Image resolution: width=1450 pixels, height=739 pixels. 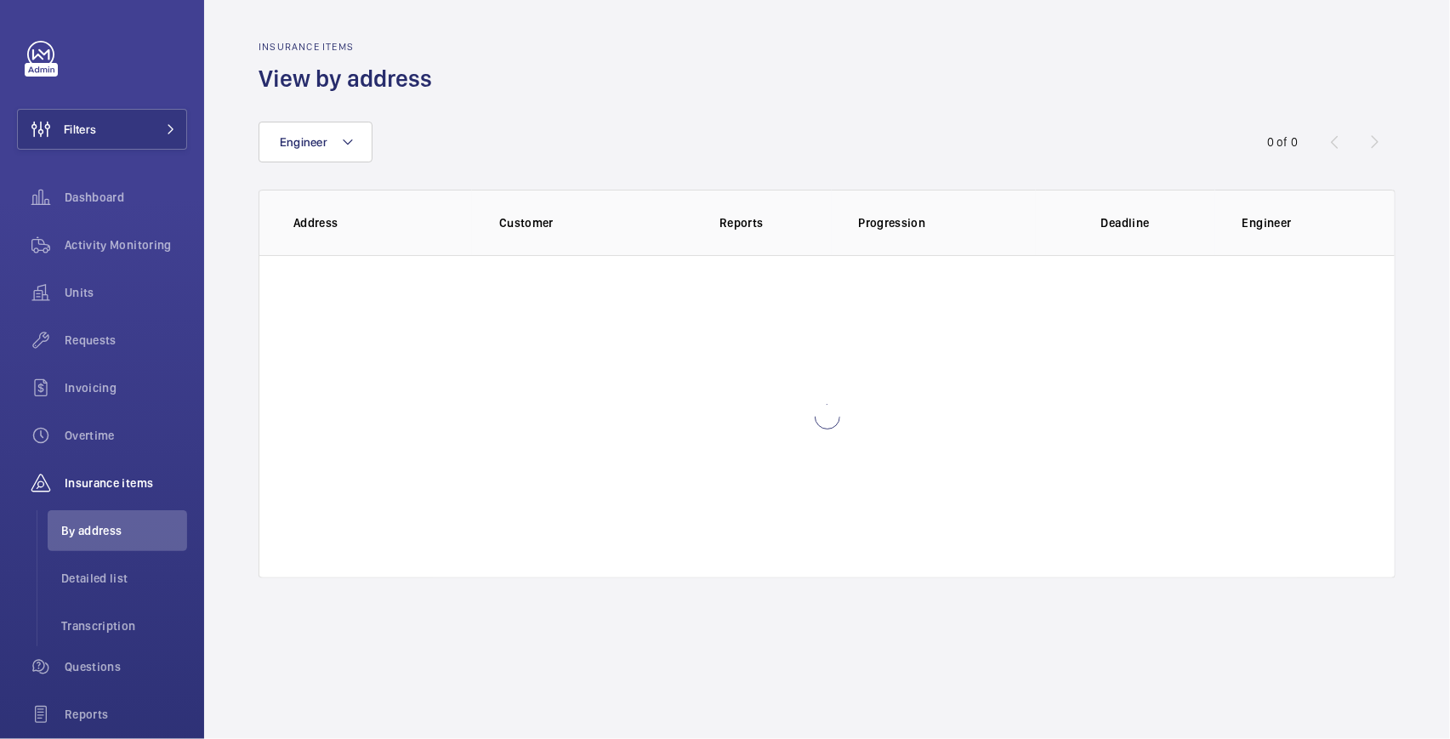 What do you see at coordinates (126, 483) in the screenshot?
I see `span: Insurance items` at bounding box center [126, 483].